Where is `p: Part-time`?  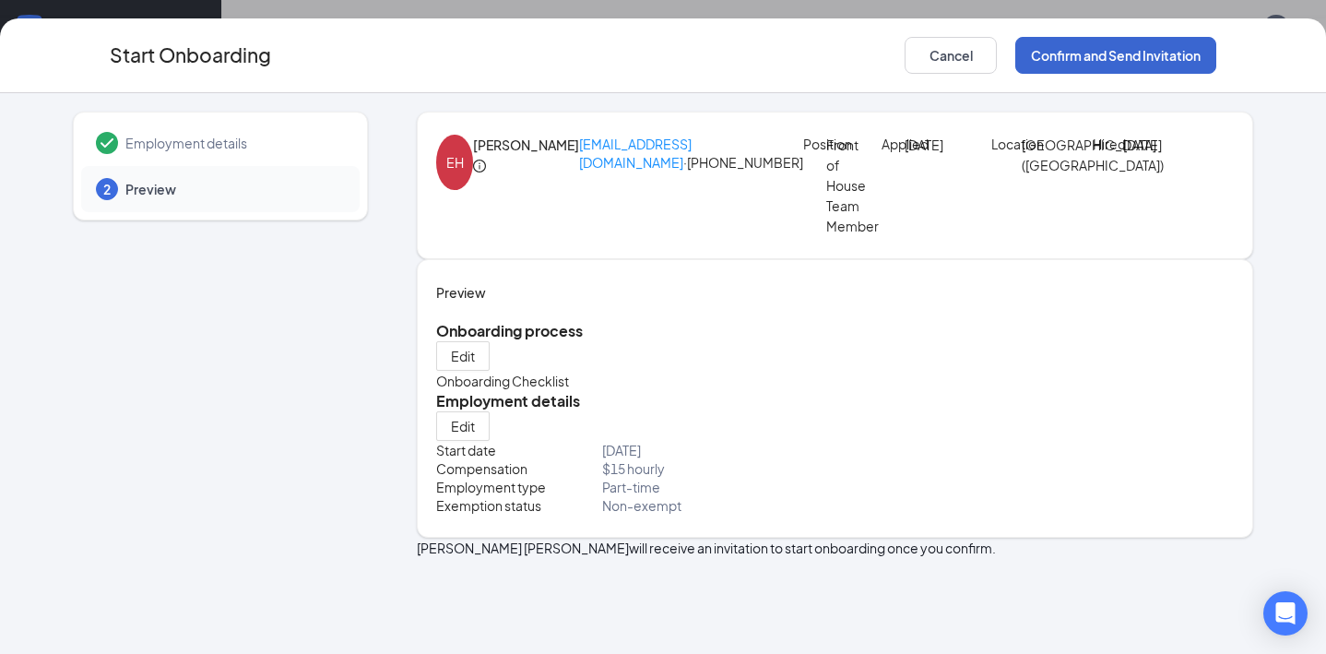
p: Part-time is located at coordinates (718, 487).